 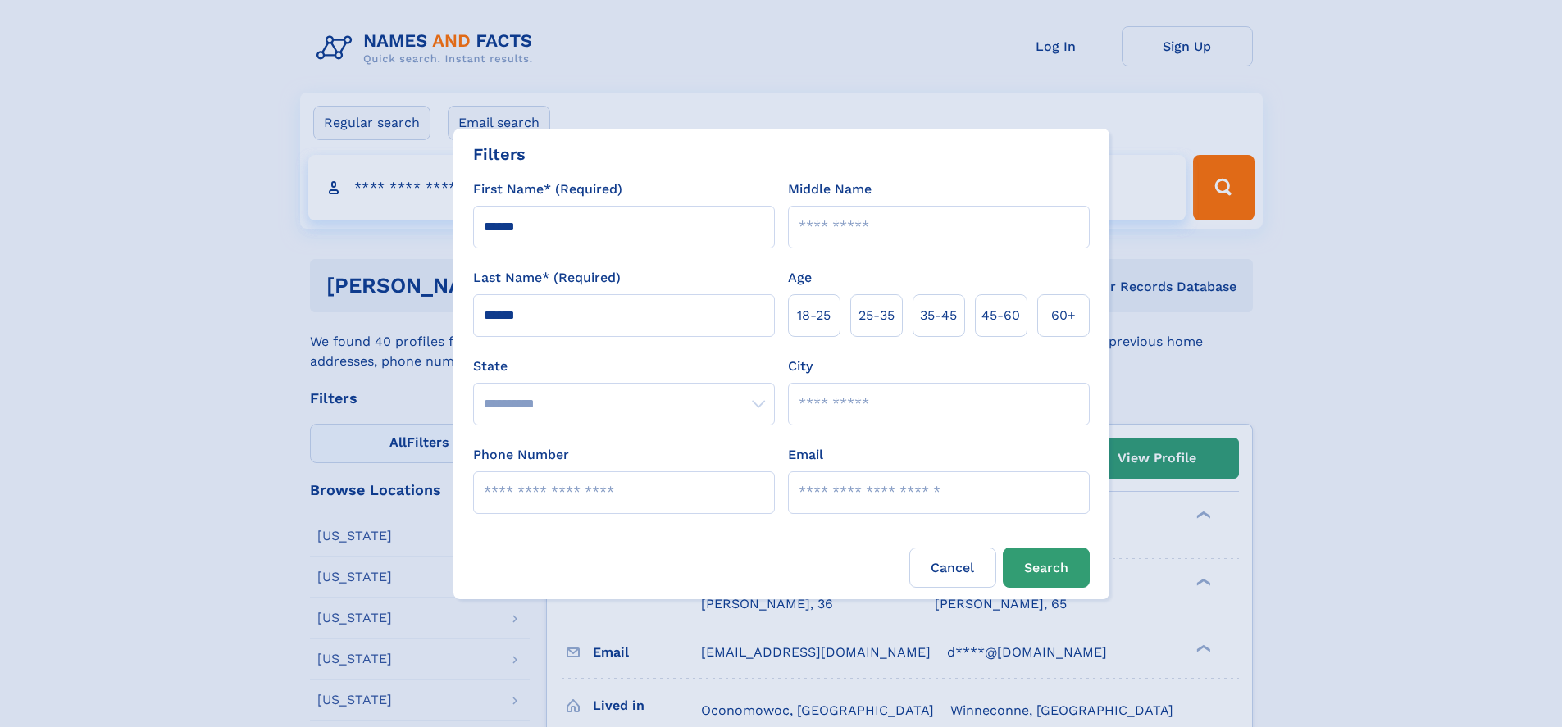 I want to click on label: Age, so click(x=800, y=278).